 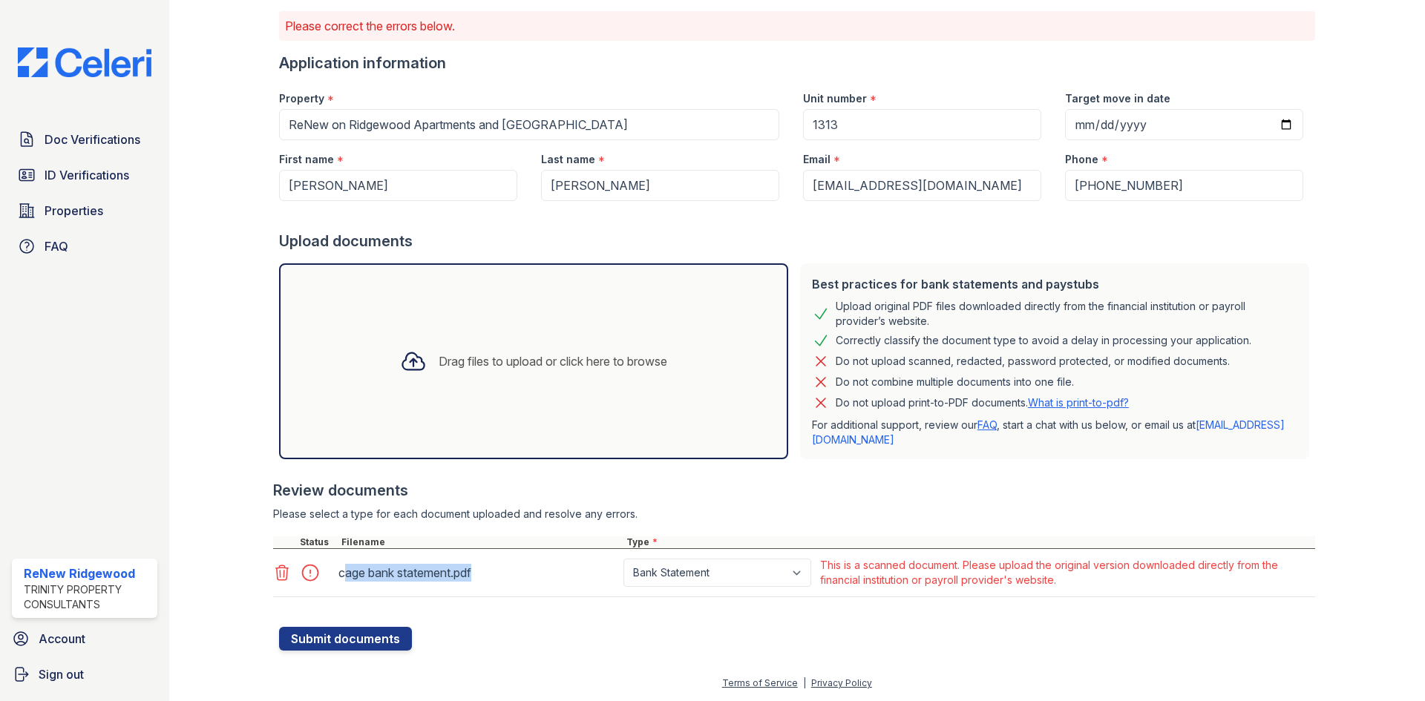 I want to click on span: FAQ, so click(x=56, y=246).